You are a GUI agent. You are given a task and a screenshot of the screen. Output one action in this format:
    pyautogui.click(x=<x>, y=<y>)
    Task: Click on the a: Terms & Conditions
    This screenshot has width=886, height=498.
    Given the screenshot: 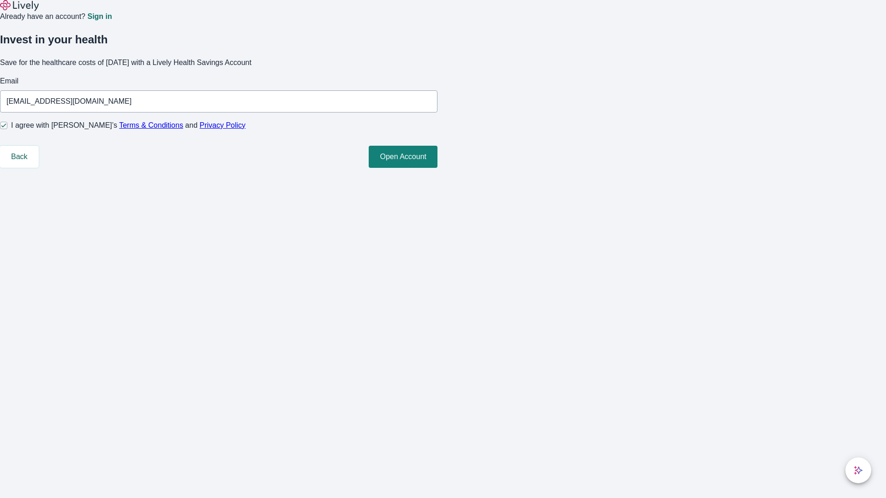 What is the action you would take?
    pyautogui.click(x=151, y=125)
    